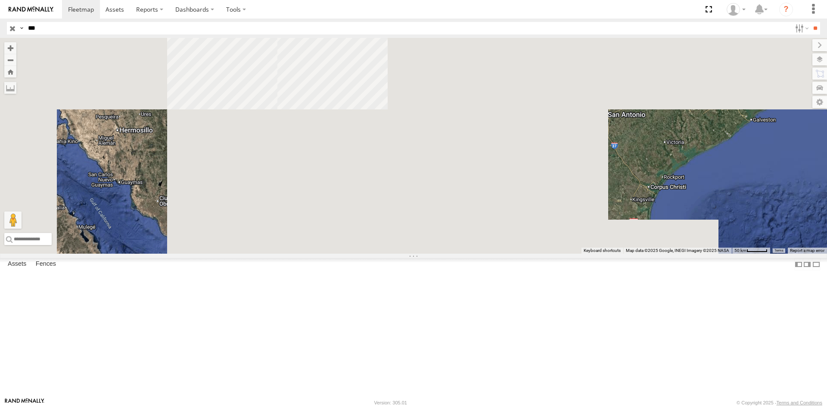  I want to click on span: Map data ©2025 Google, INEGI Imagery ©2025 NASA, so click(677, 250).